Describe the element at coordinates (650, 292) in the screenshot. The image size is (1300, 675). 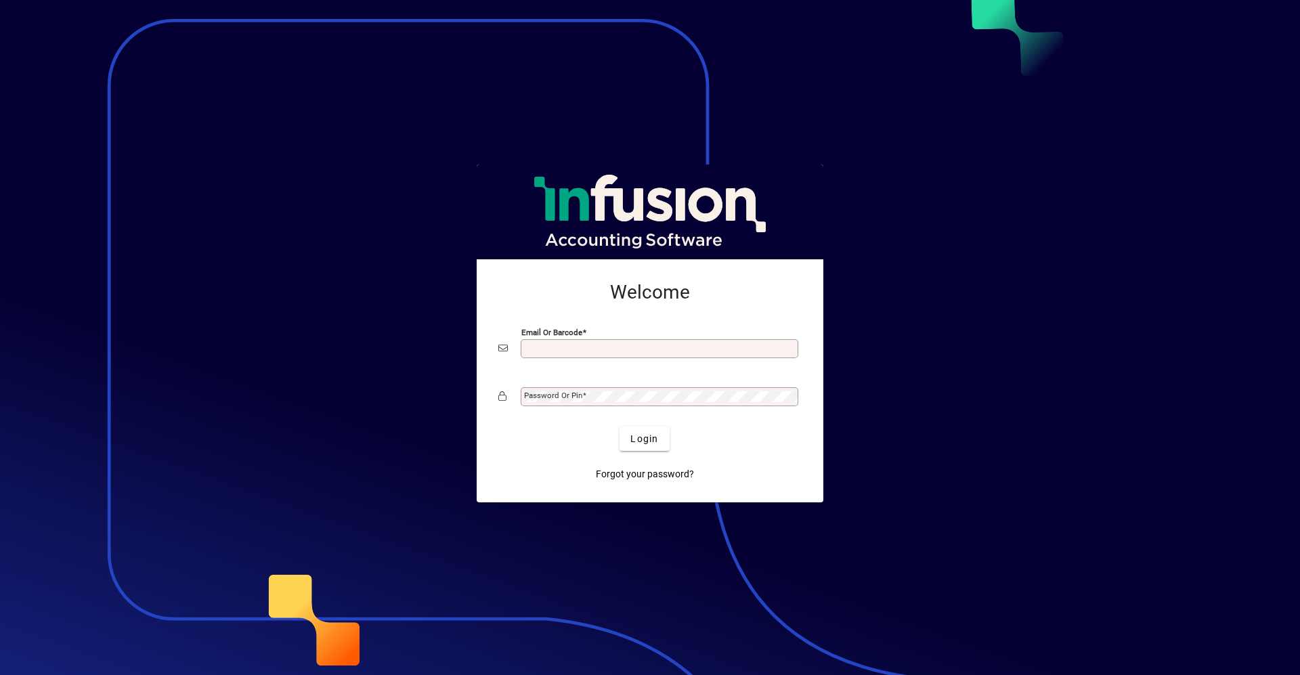
I see `h2: Welcome` at that location.